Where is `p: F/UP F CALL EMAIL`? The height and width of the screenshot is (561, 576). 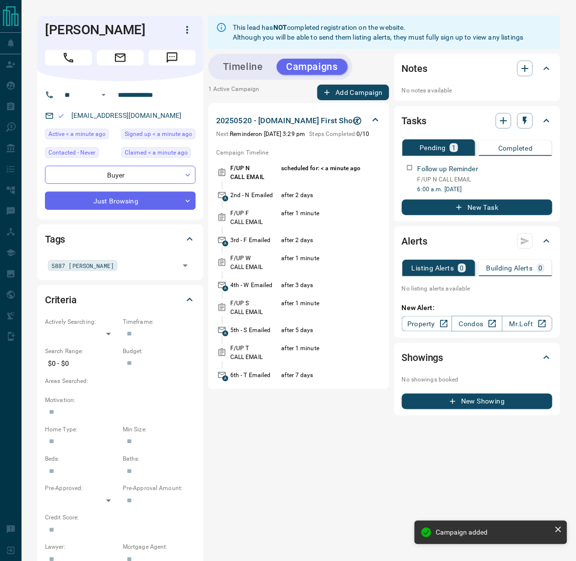 p: F/UP F CALL EMAIL is located at coordinates (255, 218).